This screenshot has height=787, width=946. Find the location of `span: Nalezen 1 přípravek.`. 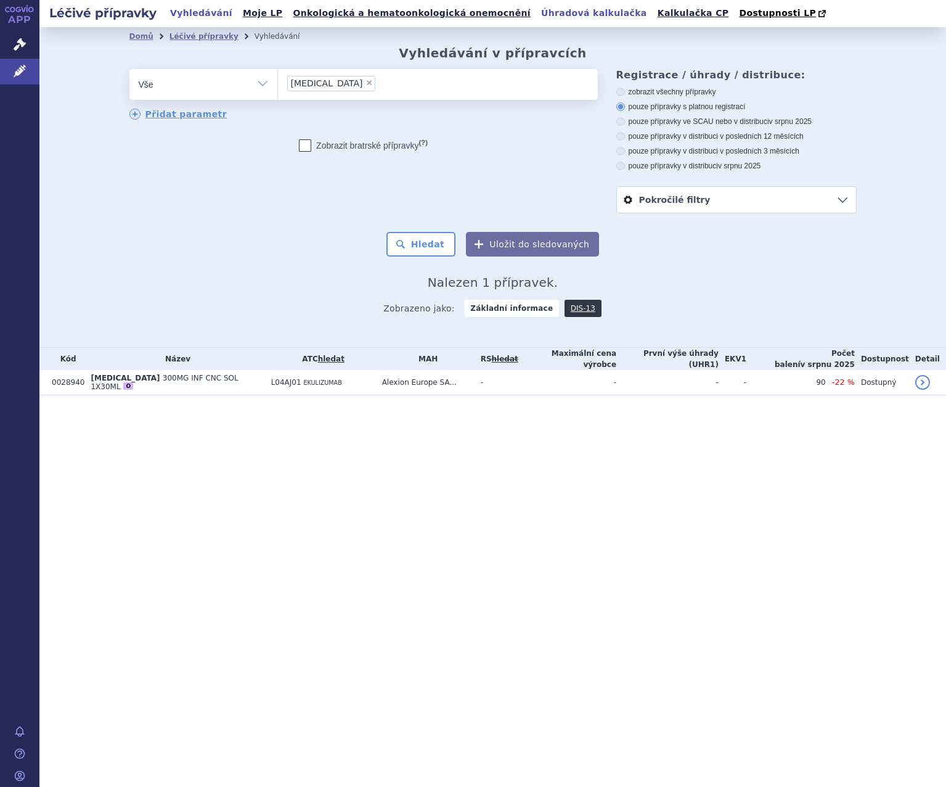

span: Nalezen 1 přípravek. is located at coordinates (493, 282).